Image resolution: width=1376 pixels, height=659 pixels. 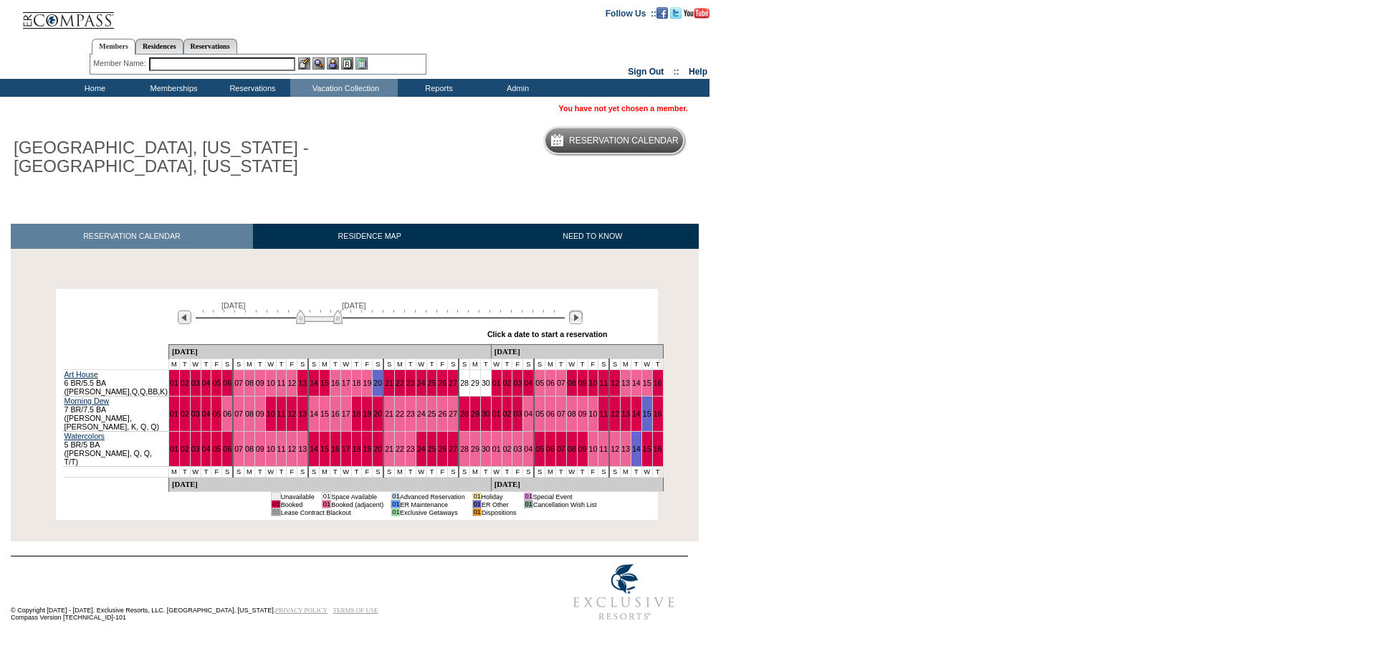 I want to click on a: Help, so click(x=698, y=72).